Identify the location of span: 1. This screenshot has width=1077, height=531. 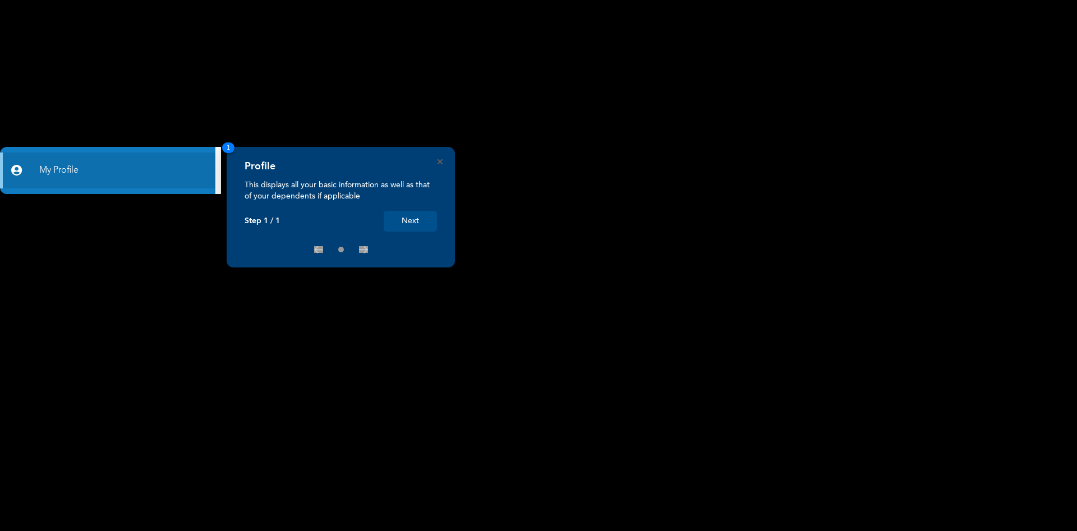
(228, 148).